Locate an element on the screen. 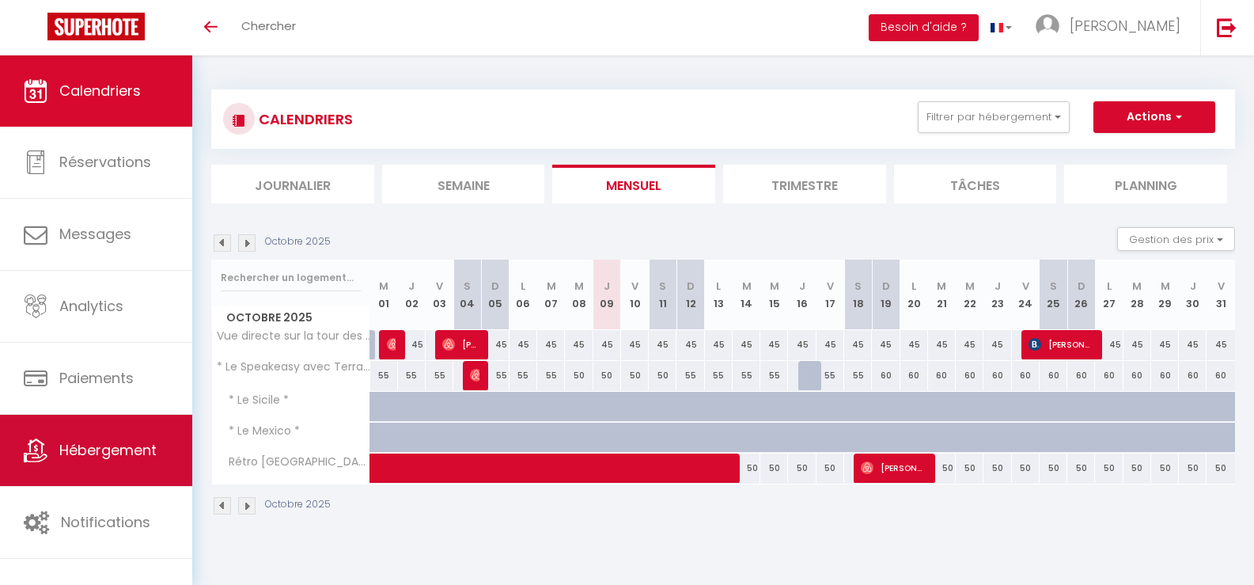 This screenshot has height=585, width=1254. th: 20 is located at coordinates (914, 294).